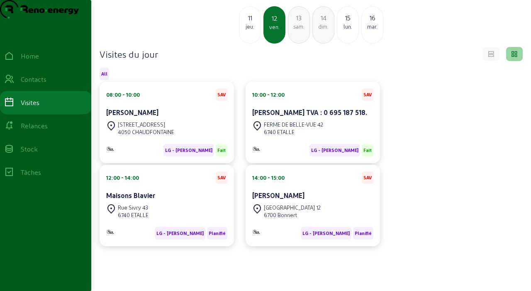 The width and height of the screenshot is (531, 291). I want to click on div: Tâches, so click(31, 172).